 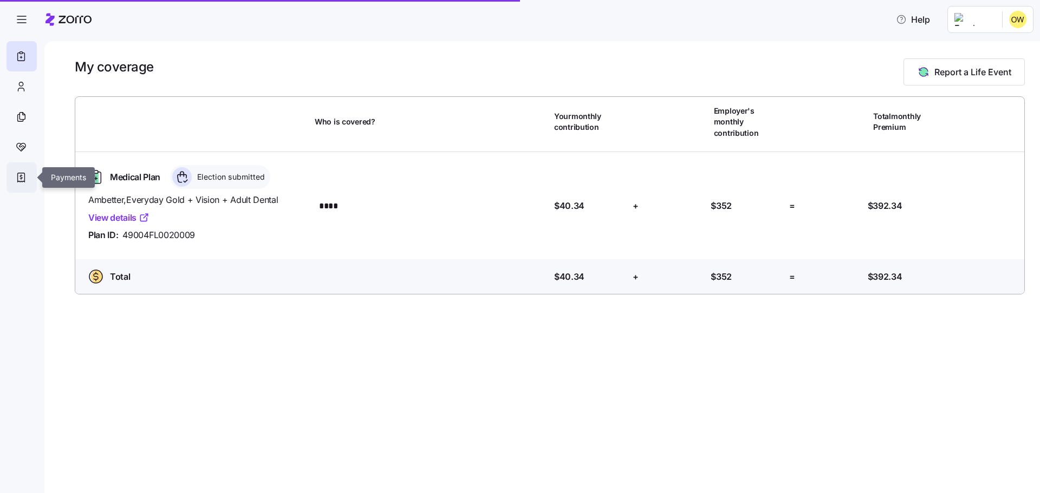 What do you see at coordinates (135, 177) in the screenshot?
I see `span: Medical Plan` at bounding box center [135, 177].